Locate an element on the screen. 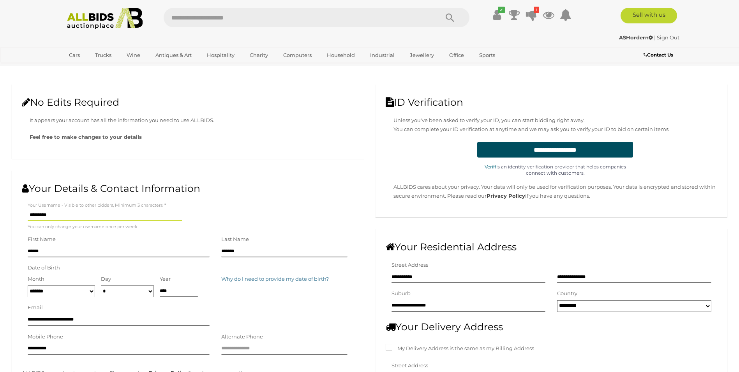 The image size is (739, 372). a: Office is located at coordinates (457, 55).